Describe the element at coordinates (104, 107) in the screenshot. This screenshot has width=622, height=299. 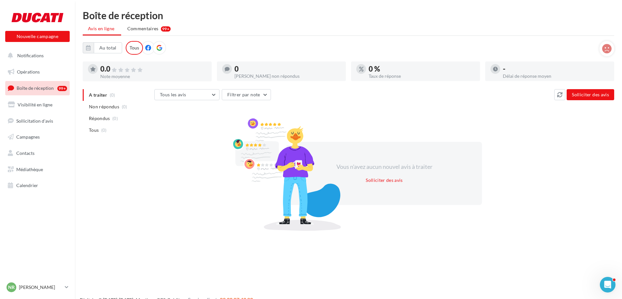
I see `span: Non répondus` at that location.